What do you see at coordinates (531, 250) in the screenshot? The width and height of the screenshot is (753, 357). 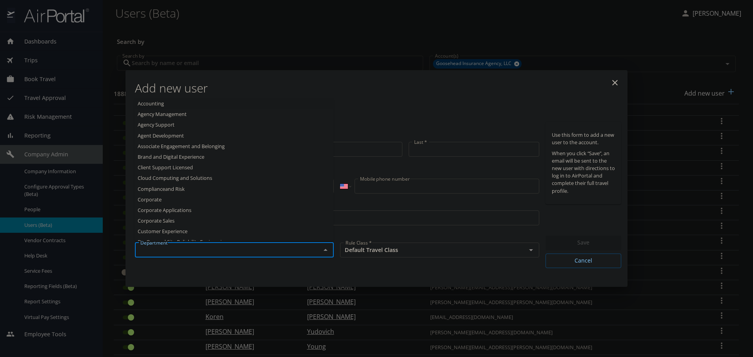 I see `button: Open` at bounding box center [531, 250].